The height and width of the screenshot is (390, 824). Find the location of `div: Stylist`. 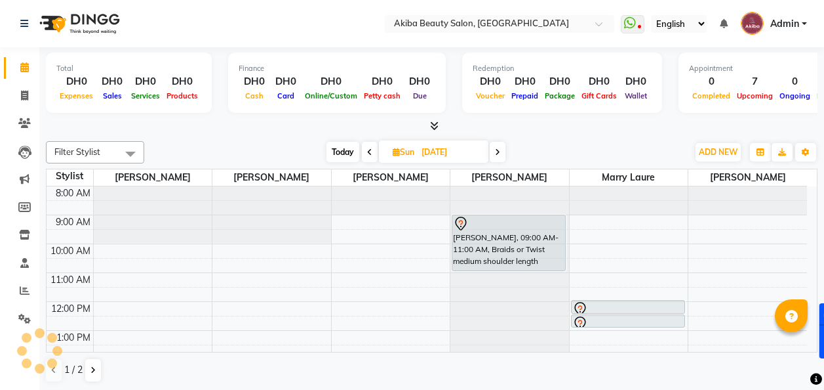

div: Stylist is located at coordinates (70, 176).